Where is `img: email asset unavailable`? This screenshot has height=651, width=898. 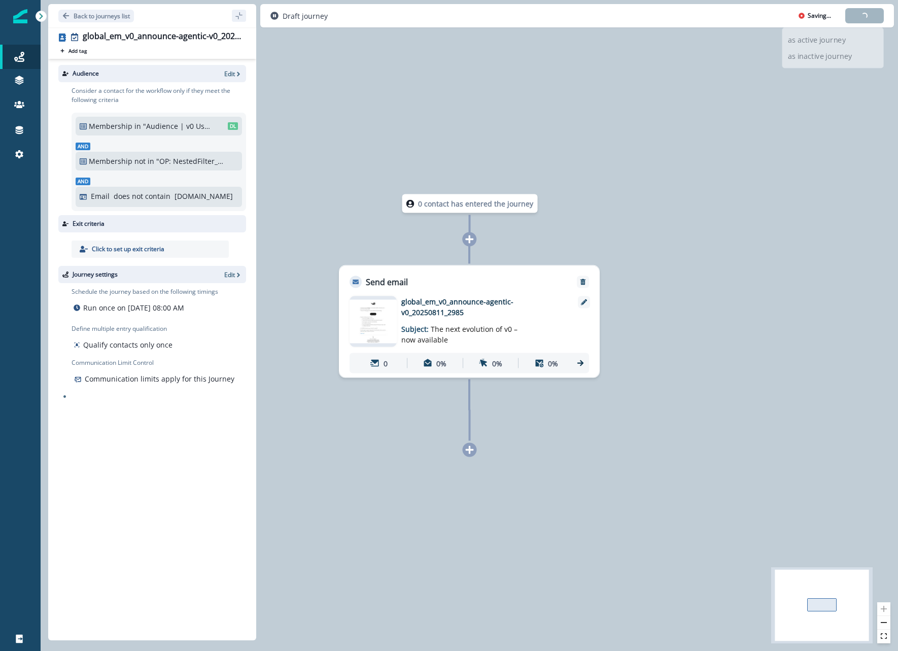
img: email asset unavailable is located at coordinates (373, 321).